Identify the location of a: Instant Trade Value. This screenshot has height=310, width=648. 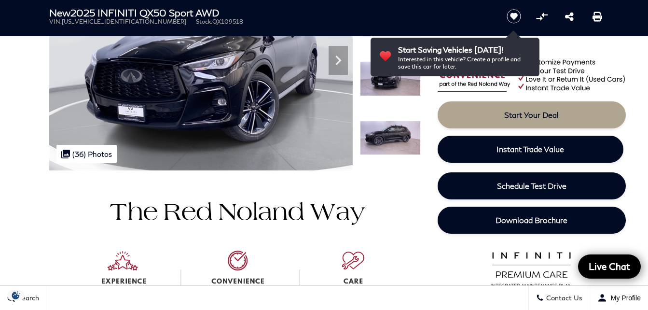
(530, 149).